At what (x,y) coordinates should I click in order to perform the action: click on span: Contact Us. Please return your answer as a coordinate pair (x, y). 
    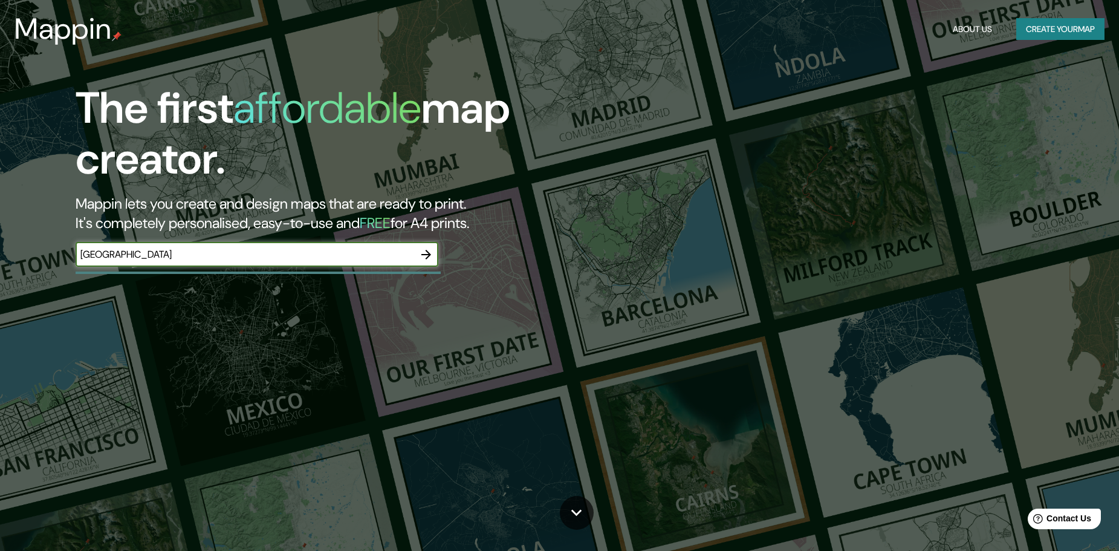
    Looking at the image, I should click on (57, 15).